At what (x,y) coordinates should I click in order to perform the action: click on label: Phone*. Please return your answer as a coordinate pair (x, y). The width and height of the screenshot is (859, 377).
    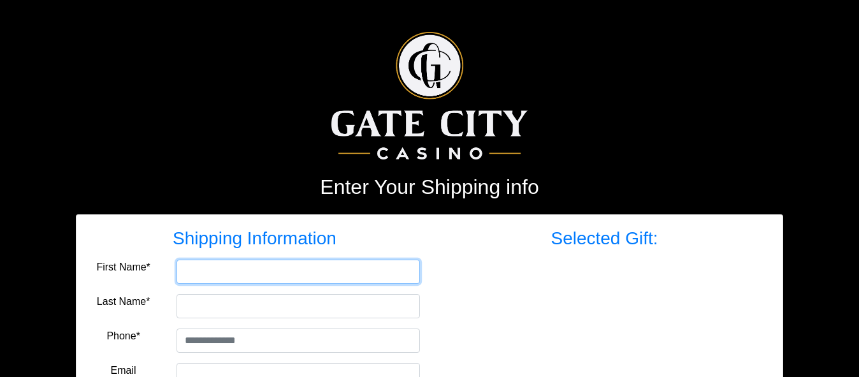
    Looking at the image, I should click on (123, 336).